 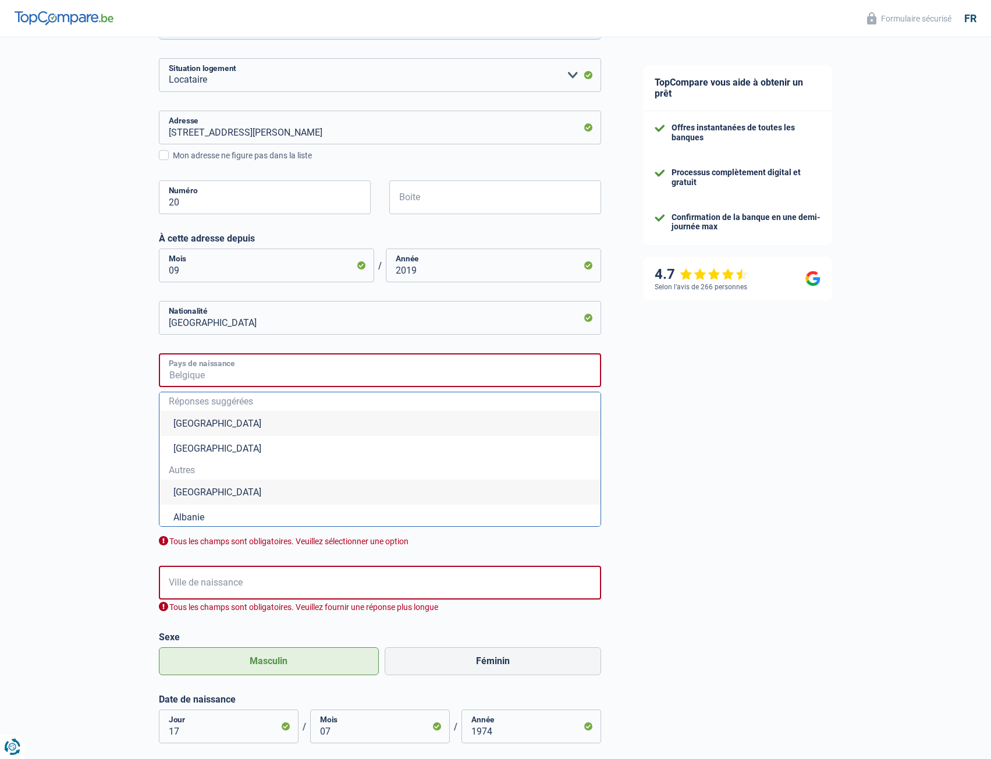 What do you see at coordinates (3, 362) in the screenshot?
I see `img: Advertisement` at bounding box center [3, 362].